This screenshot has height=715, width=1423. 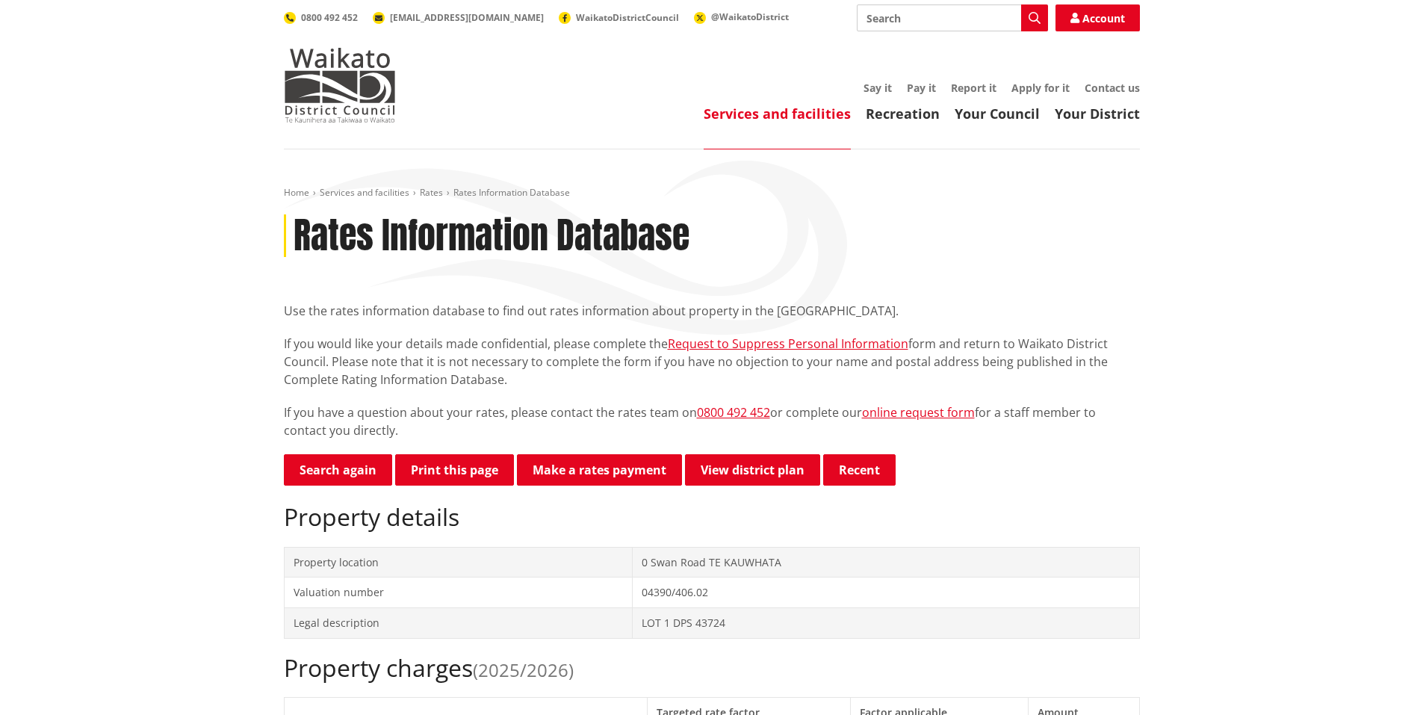 I want to click on a: Your District, so click(x=1097, y=114).